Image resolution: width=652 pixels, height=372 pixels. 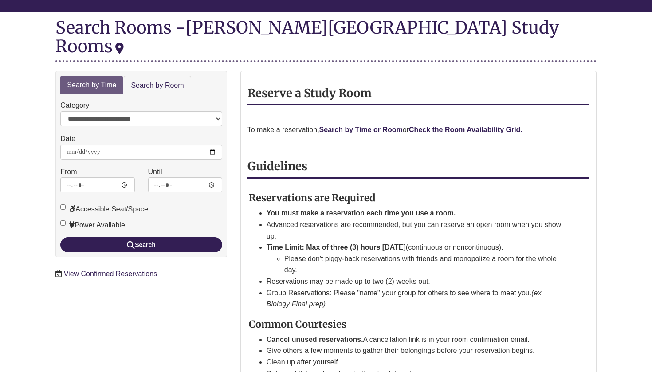 I want to click on li: A cancellation link is in your room confirmation email., so click(x=417, y=340).